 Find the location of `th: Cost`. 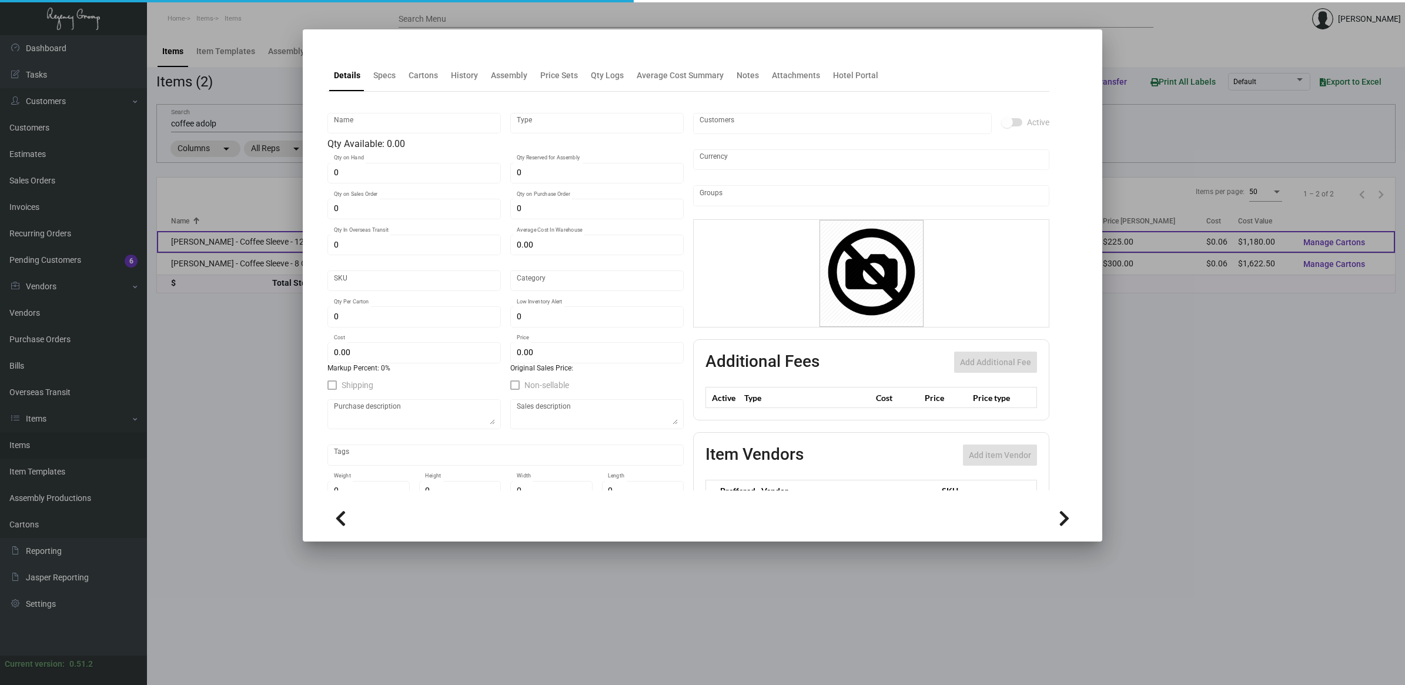

th: Cost is located at coordinates (897, 397).